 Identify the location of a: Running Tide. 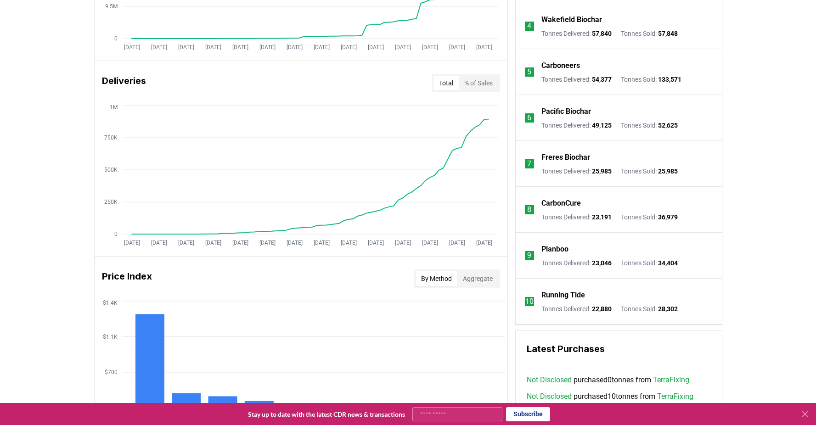
(563, 295).